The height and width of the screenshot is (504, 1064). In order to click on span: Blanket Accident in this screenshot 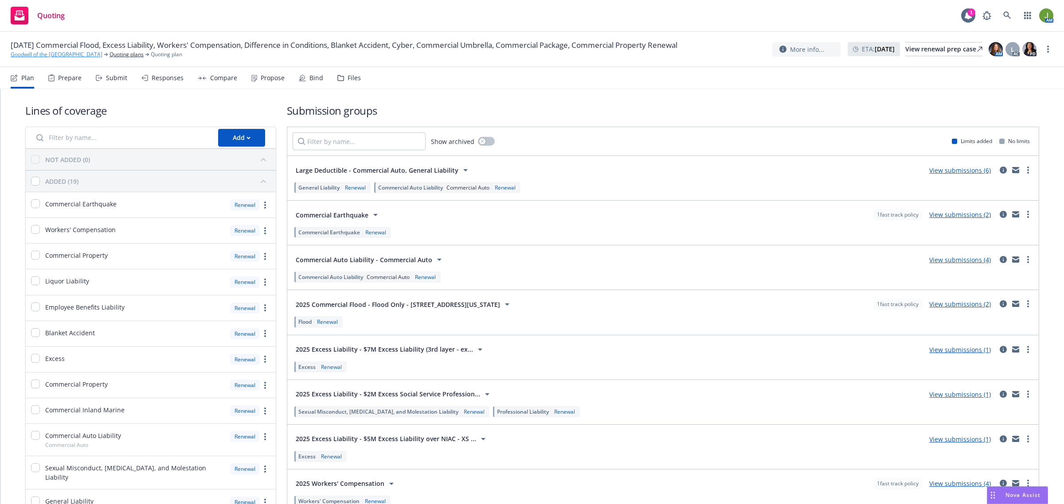, I will do `click(70, 333)`.